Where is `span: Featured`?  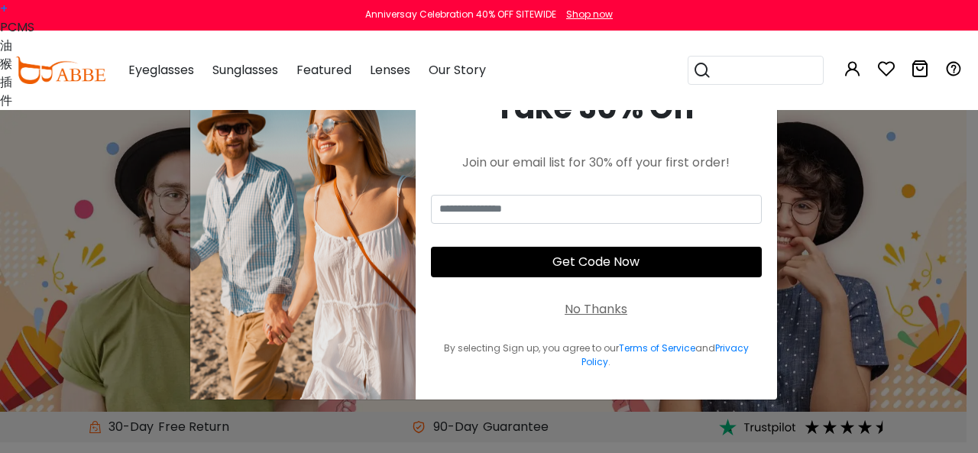
span: Featured is located at coordinates (324, 70).